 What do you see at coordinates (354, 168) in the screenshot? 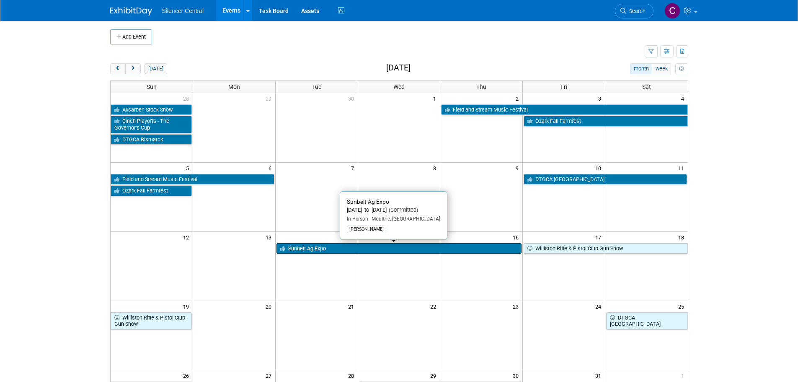
I see `span: 7` at bounding box center [354, 168].